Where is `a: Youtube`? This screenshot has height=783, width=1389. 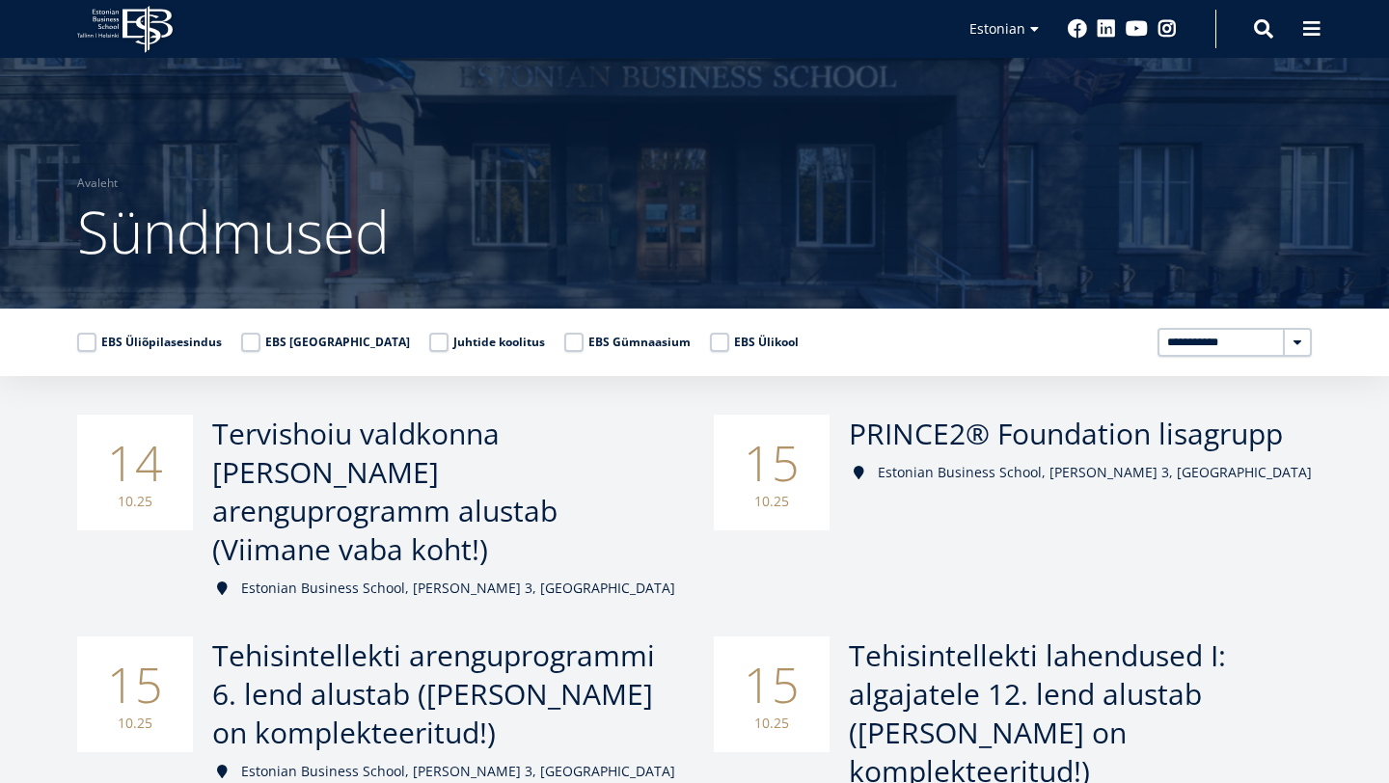
a: Youtube is located at coordinates (1136, 29).